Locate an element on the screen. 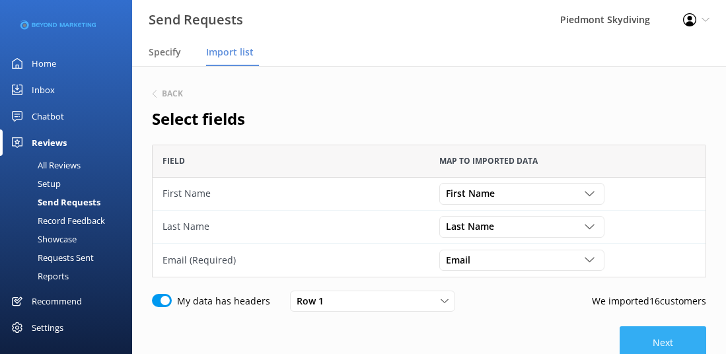 The height and width of the screenshot is (354, 726). div: Setup is located at coordinates (34, 184).